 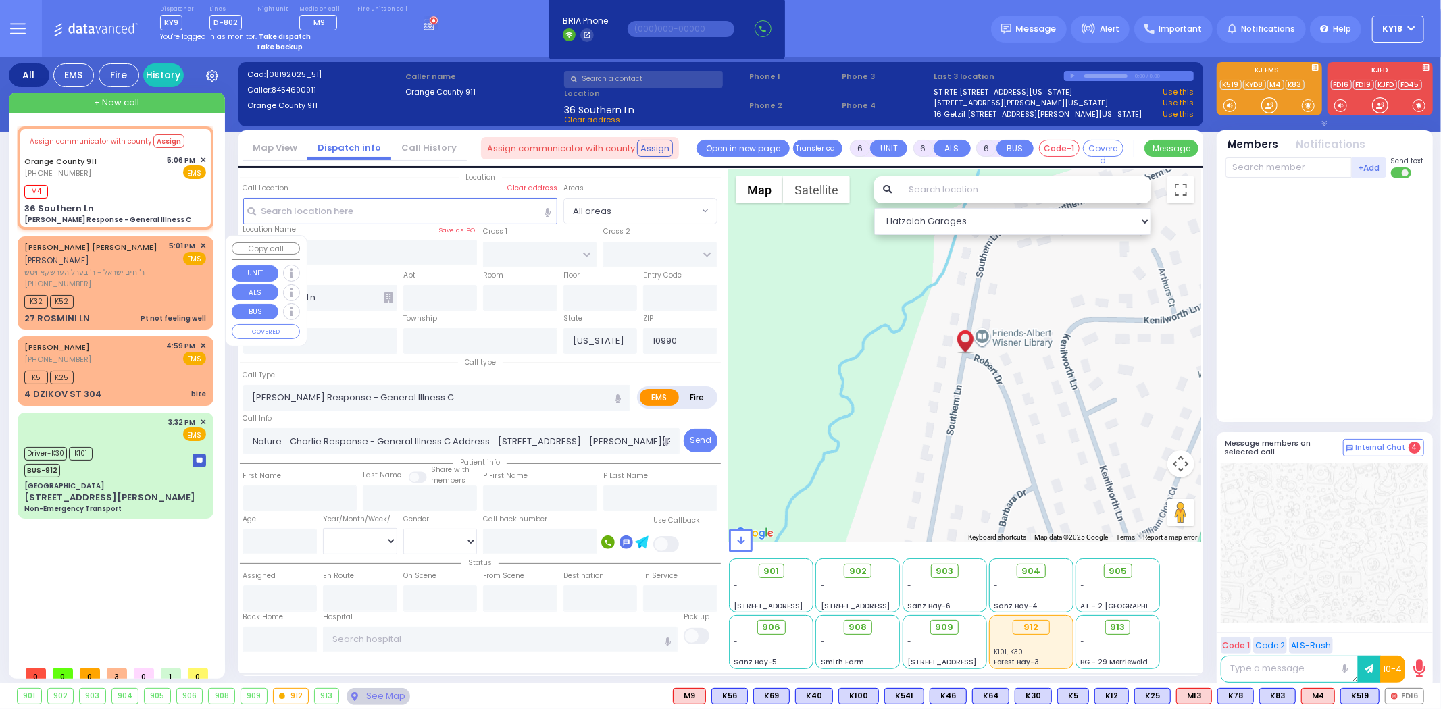 What do you see at coordinates (270, 230) in the screenshot?
I see `label: Location Name` at bounding box center [270, 230].